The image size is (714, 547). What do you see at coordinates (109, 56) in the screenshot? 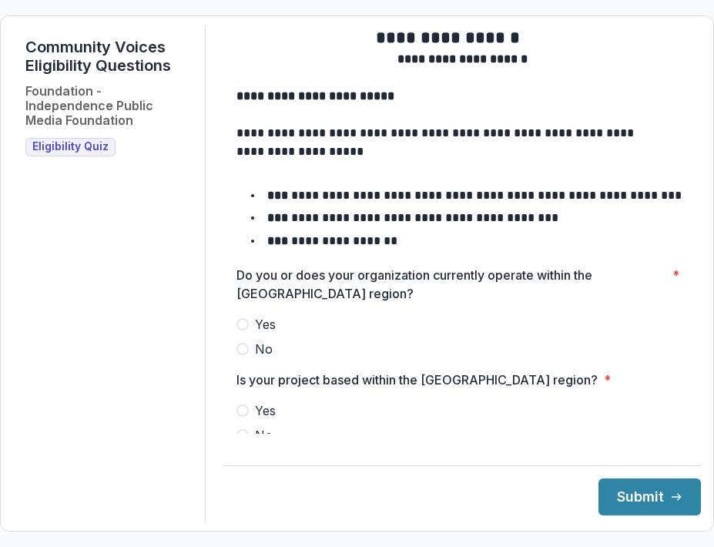
I see `h1: Community Voices Eligibility Questions` at bounding box center [109, 56].